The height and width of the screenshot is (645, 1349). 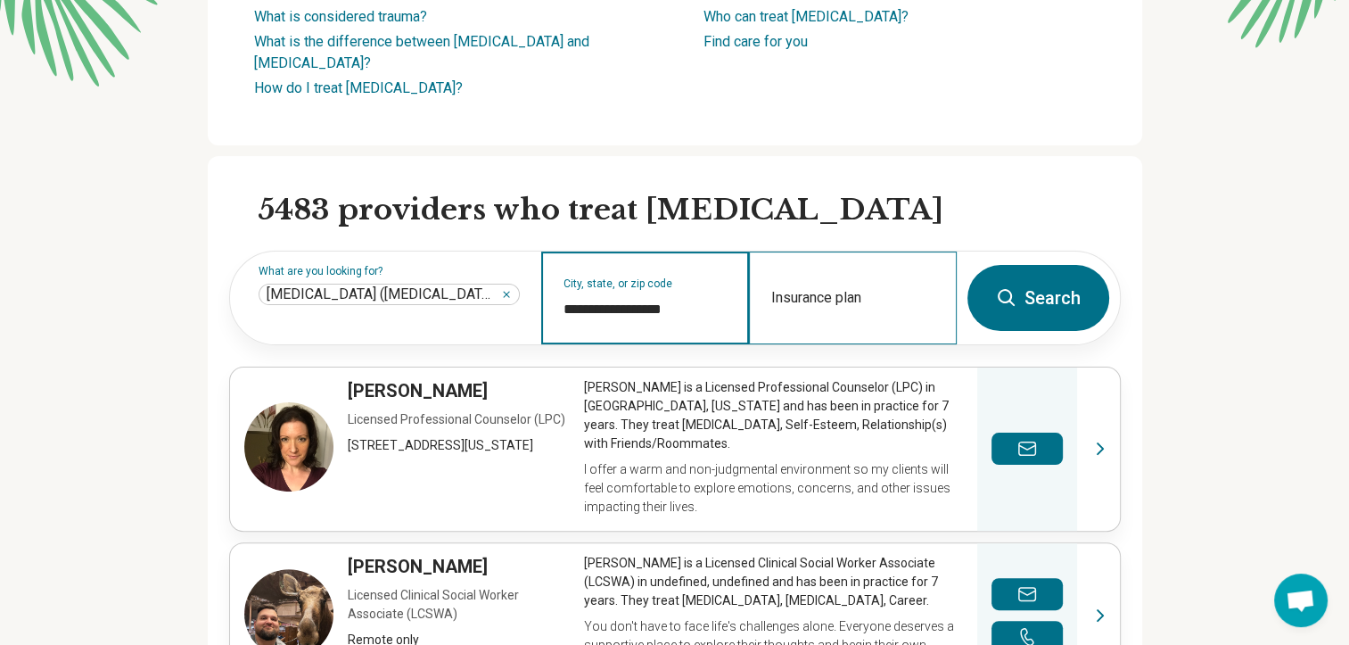 What do you see at coordinates (1038, 298) in the screenshot?
I see `button: Search` at bounding box center [1038, 298].